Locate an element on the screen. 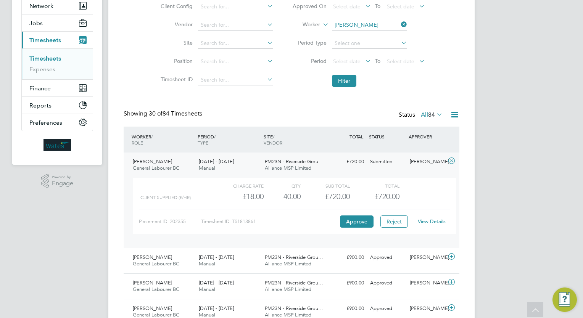  div: SITE is located at coordinates (295, 140).